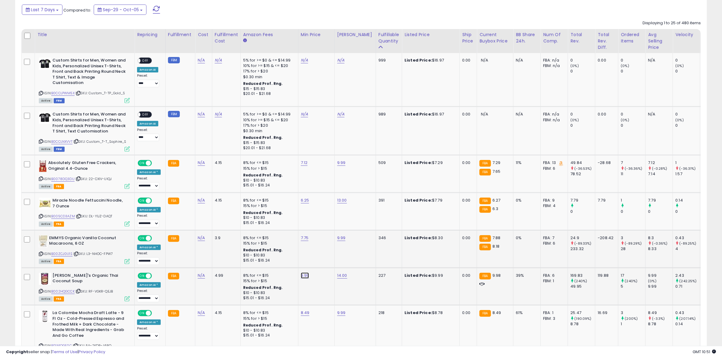  I want to click on div: 0.43, so click(688, 238).